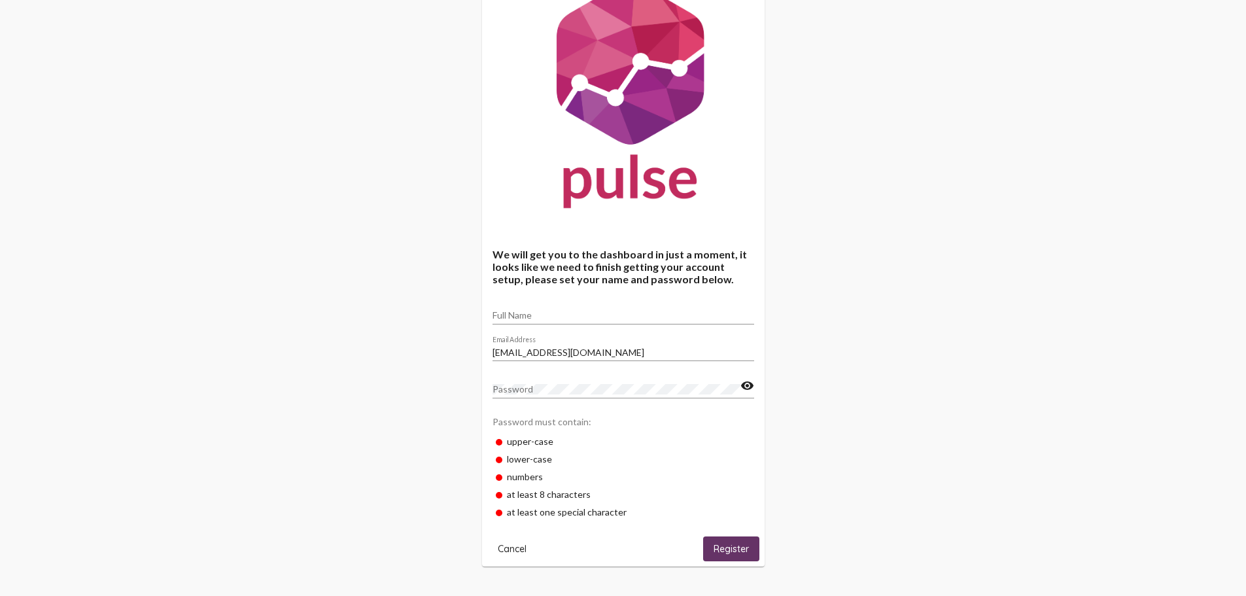 The width and height of the screenshot is (1246, 596). I want to click on mat-icon: visibility, so click(747, 386).